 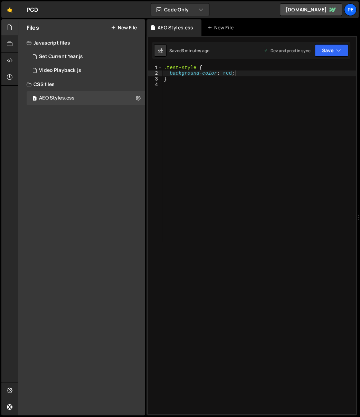 What do you see at coordinates (287, 50) in the screenshot?
I see `div: Dev and prod in sync` at bounding box center [287, 50].